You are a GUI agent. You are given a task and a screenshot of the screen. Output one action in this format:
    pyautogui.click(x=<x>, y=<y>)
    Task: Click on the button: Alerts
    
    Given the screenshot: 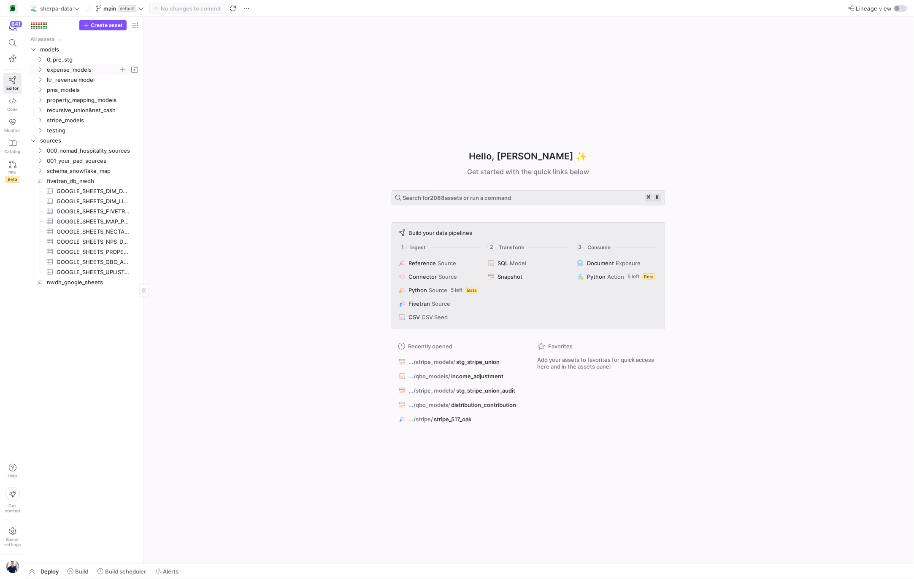 What is the action you would take?
    pyautogui.click(x=167, y=572)
    